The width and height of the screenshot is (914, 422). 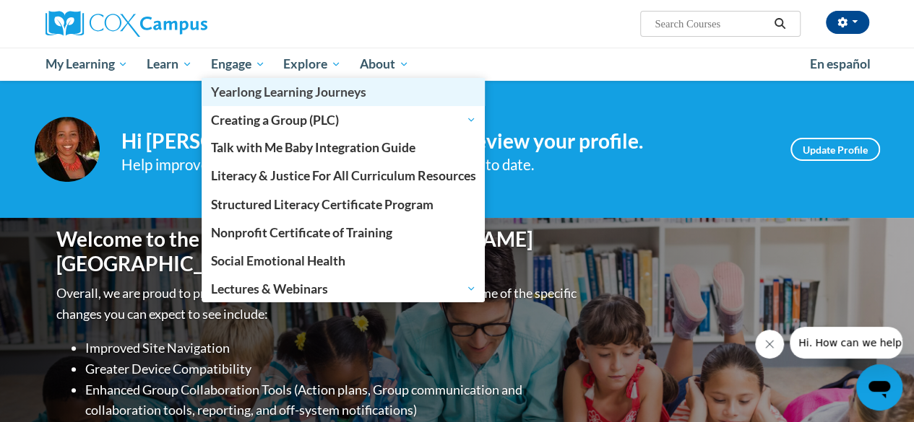 I want to click on div: Help improve your experience by keeping your profile up to date., so click(x=445, y=165).